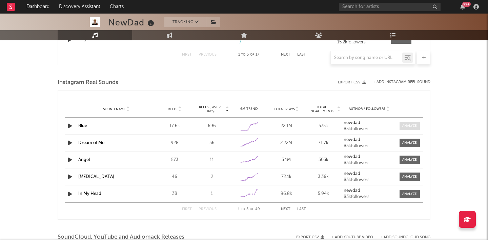 The height and width of the screenshot is (240, 488). I want to click on div: 56, so click(212, 143).